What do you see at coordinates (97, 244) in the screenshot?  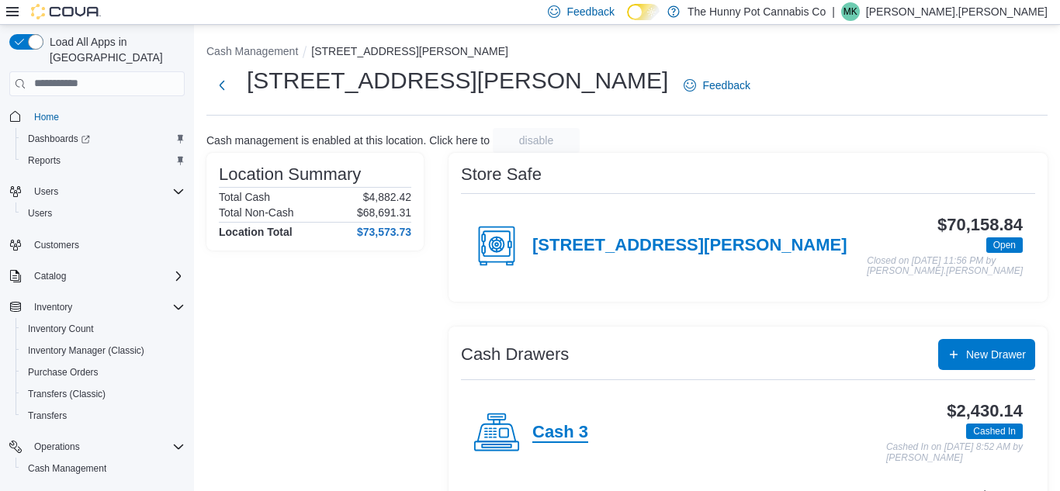 I see `button: Customers` at bounding box center [97, 244].